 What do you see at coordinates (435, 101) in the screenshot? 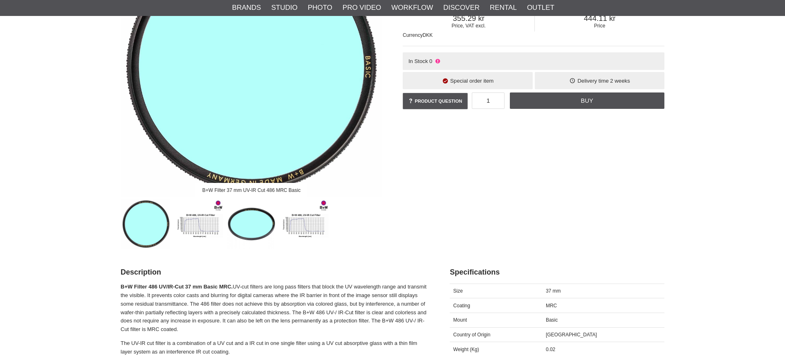
I see `a: Product question` at bounding box center [435, 101].